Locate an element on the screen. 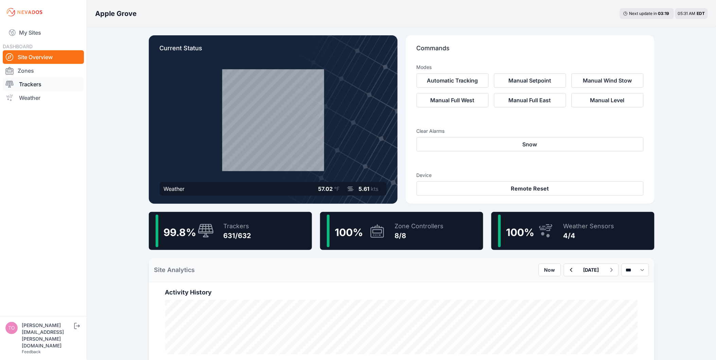 The image size is (716, 360). div: Weather Sensors is located at coordinates (589, 226).